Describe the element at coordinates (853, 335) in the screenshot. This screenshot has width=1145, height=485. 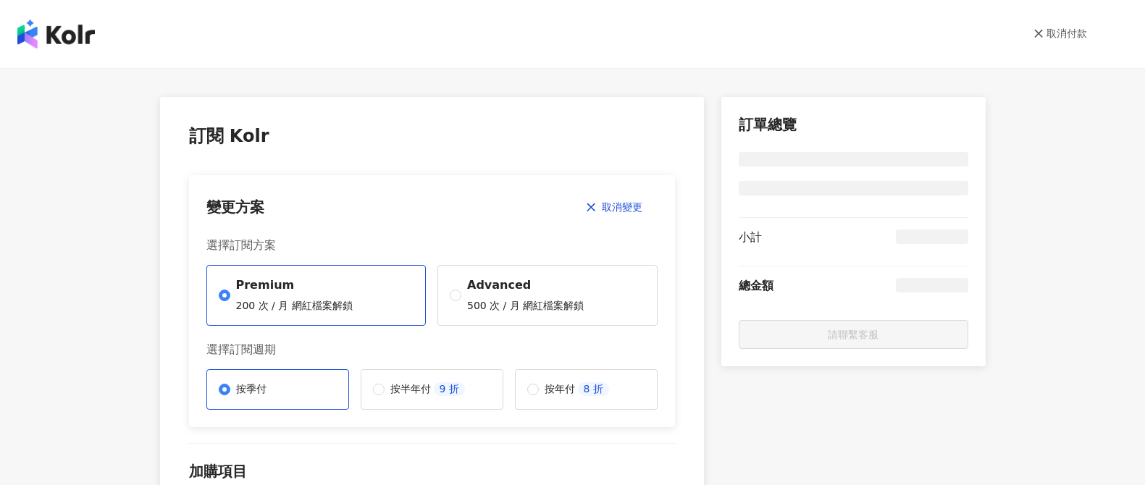
I see `button: 請聯繫客服` at that location.